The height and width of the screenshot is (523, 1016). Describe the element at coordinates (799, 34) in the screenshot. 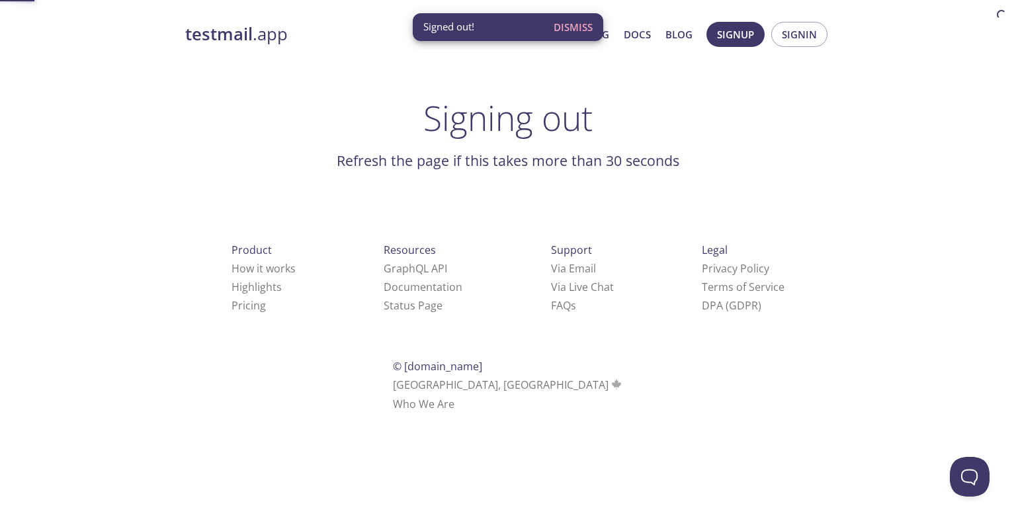

I see `span: Signin` at that location.